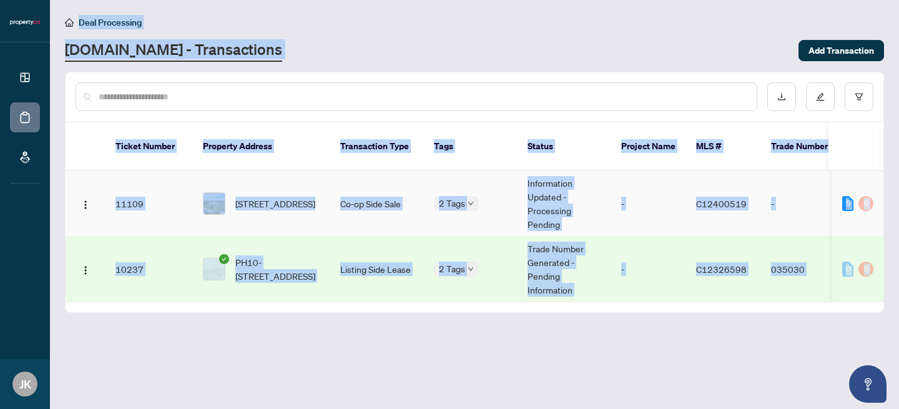  Describe the element at coordinates (149, 204) in the screenshot. I see `td: 11109` at that location.